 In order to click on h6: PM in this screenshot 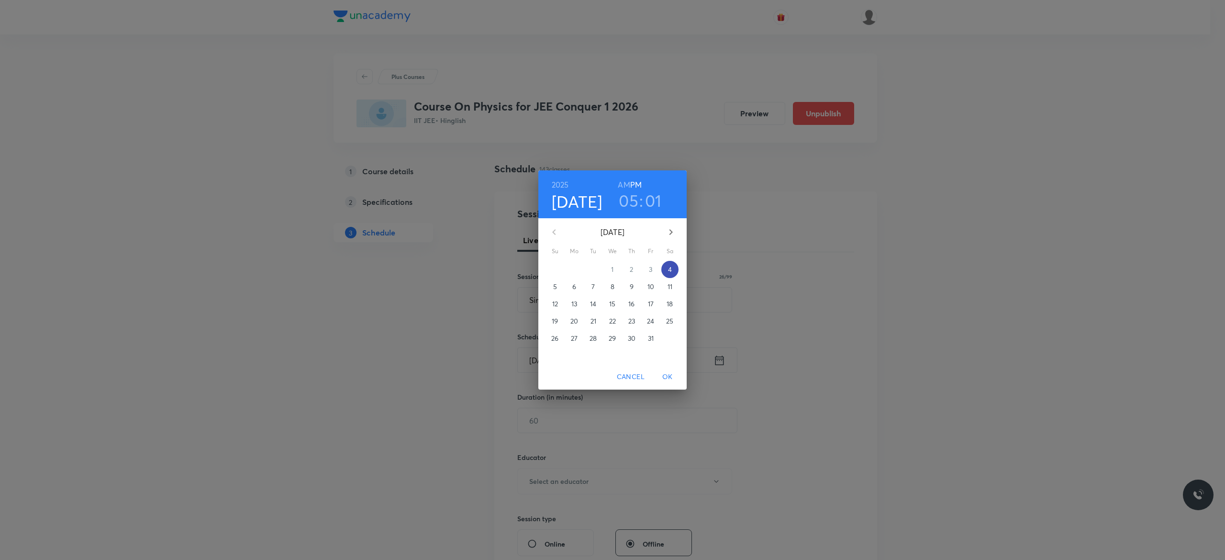, I will do `click(636, 185)`.